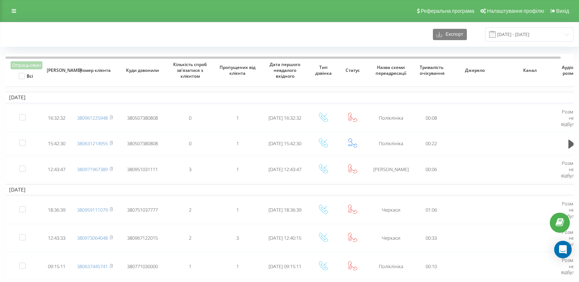  I want to click on td: 00:06, so click(431, 169).